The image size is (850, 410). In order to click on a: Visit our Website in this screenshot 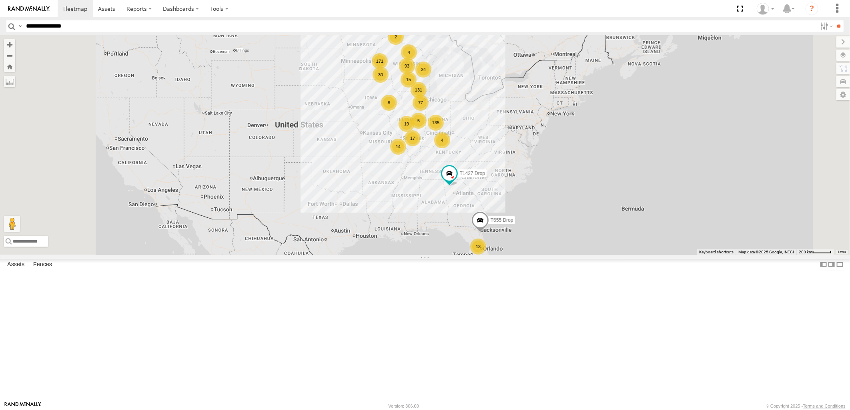, I will do `click(23, 406)`.